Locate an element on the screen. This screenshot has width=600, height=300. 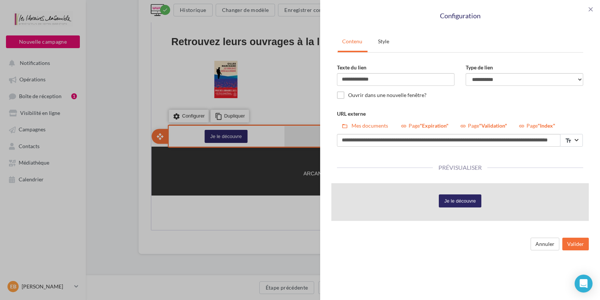
button: Page"Expiration" is located at coordinates (424, 126).